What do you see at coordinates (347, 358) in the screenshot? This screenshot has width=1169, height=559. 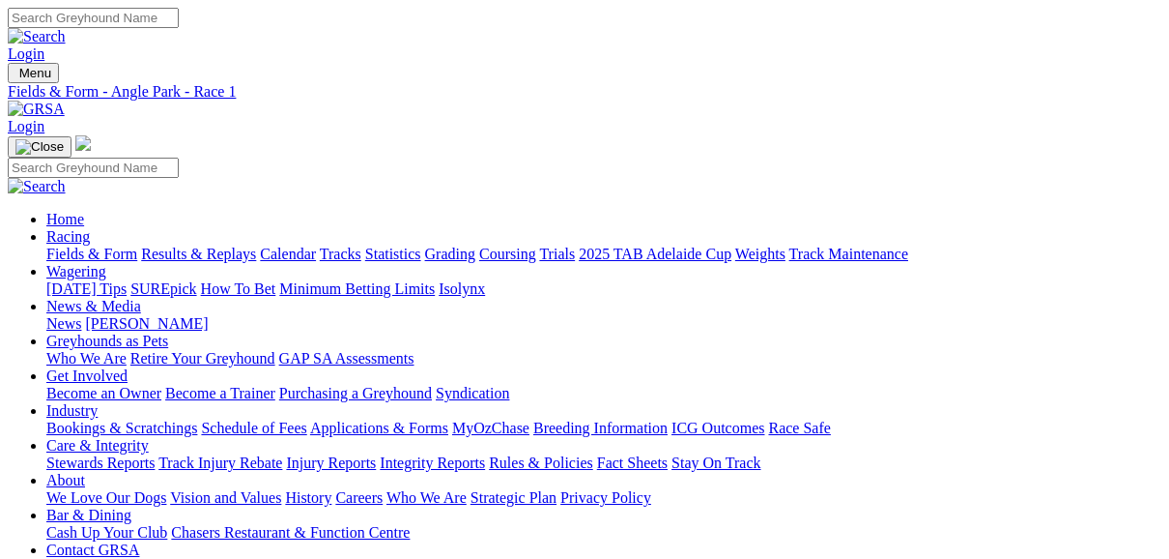 I see `a: GAP SA Assessments` at bounding box center [347, 358].